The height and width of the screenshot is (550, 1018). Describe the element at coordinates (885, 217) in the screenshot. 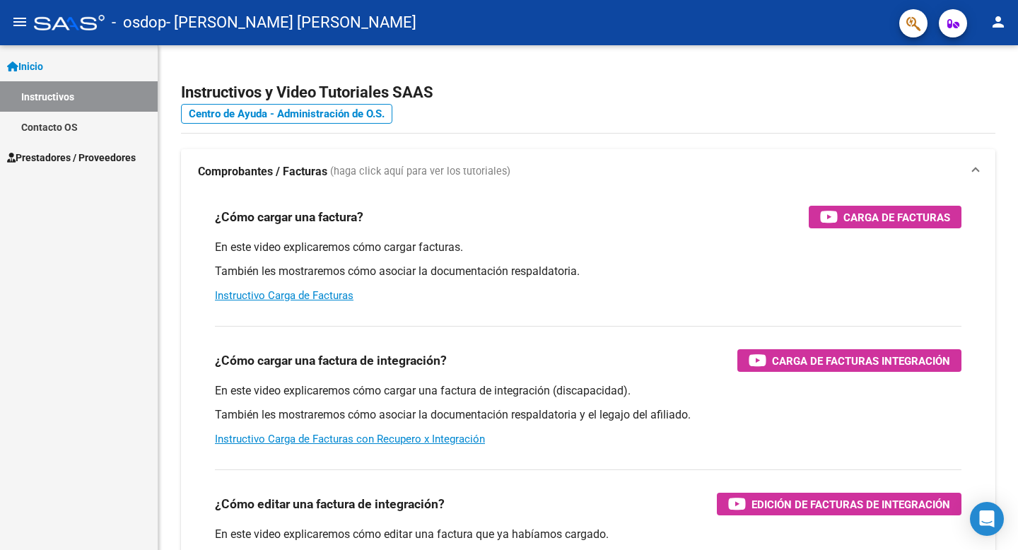

I see `button: Carga de Facturas` at that location.